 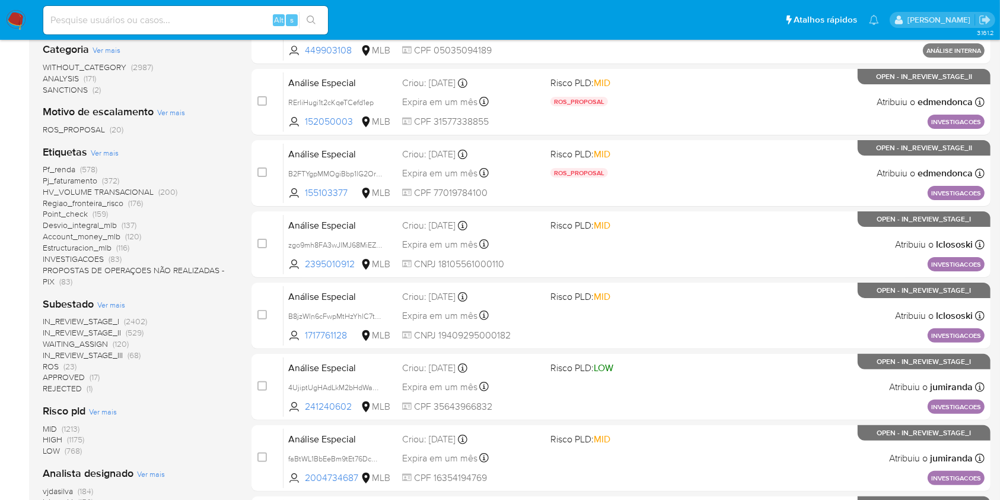 What do you see at coordinates (985, 33) in the screenshot?
I see `span: 3.161.2` at bounding box center [985, 33].